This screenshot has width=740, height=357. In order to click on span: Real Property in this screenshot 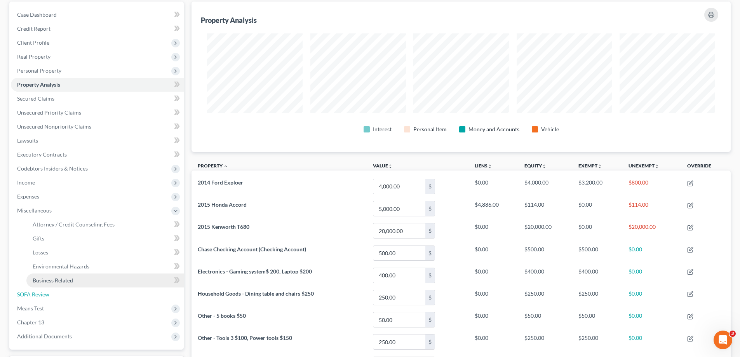, I will do `click(34, 56)`.